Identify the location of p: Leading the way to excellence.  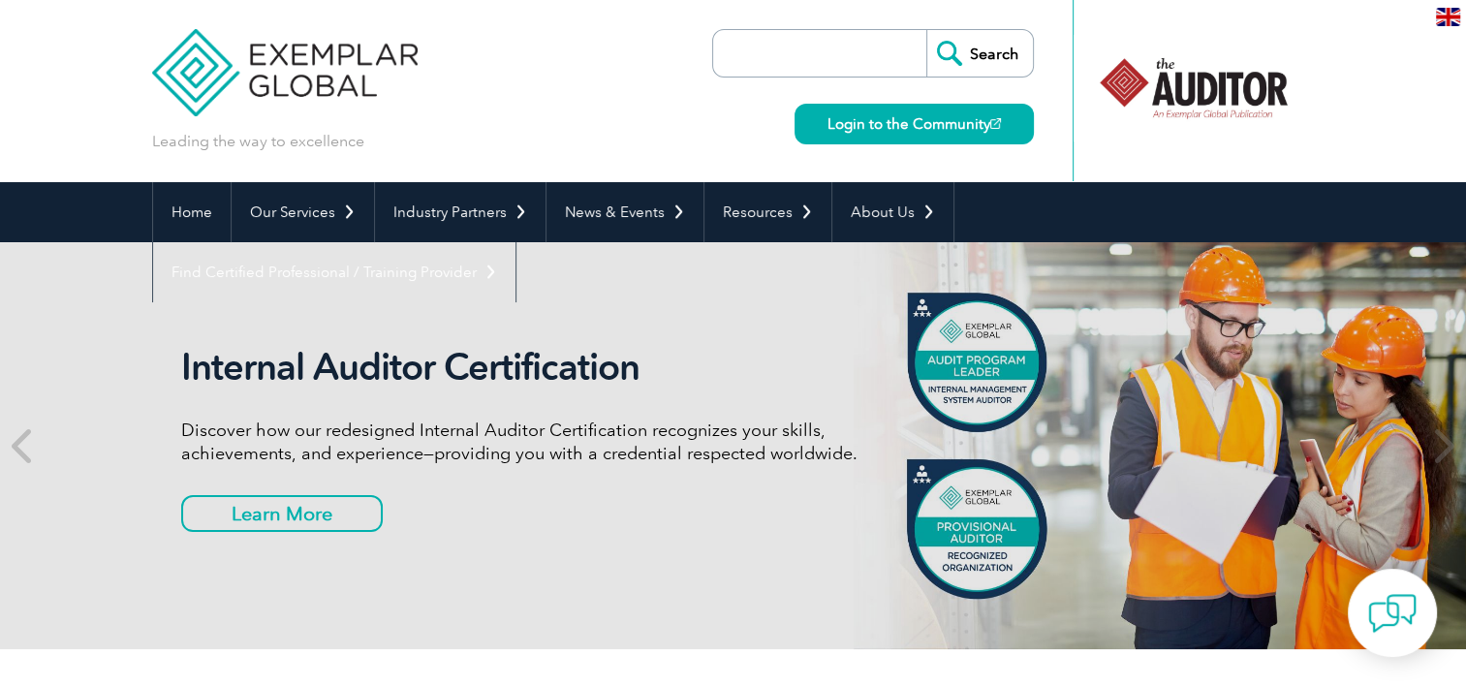
(258, 142).